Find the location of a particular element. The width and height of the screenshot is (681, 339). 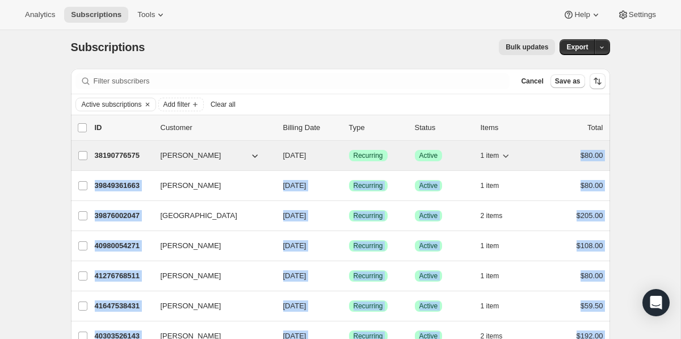

span: Bulk updates is located at coordinates (527, 47).